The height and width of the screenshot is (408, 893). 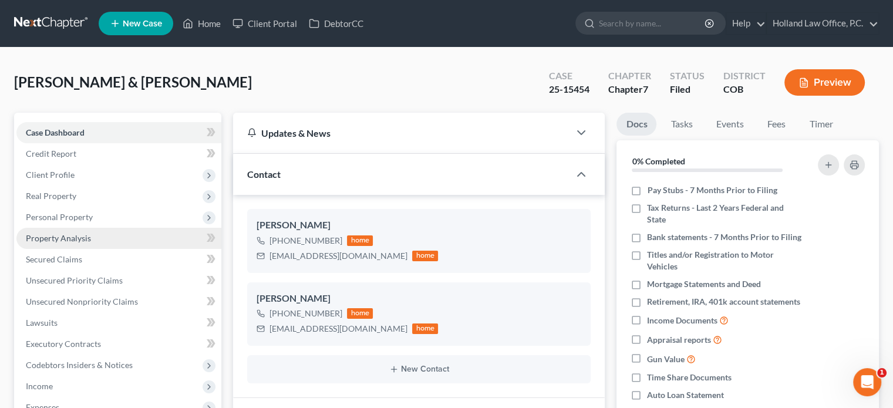 I want to click on span: 7, so click(x=645, y=89).